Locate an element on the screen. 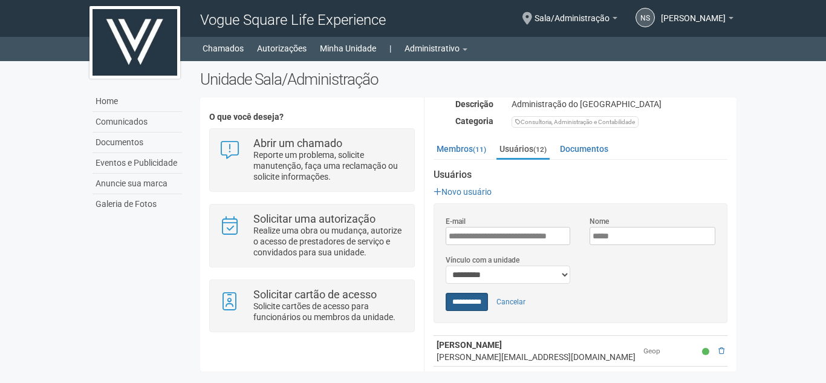  small: (11) is located at coordinates (480, 149).